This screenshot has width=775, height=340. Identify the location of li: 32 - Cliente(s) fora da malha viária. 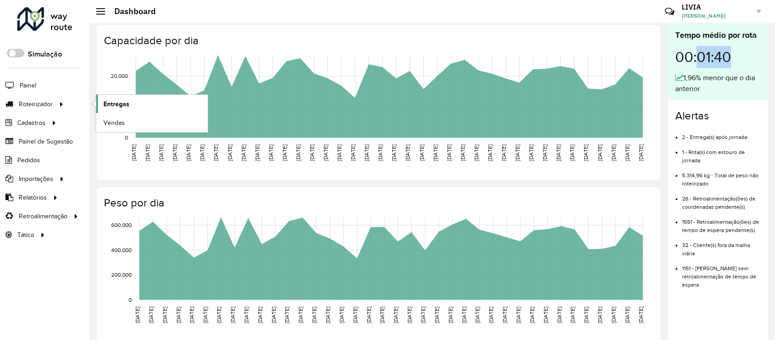
(721, 246).